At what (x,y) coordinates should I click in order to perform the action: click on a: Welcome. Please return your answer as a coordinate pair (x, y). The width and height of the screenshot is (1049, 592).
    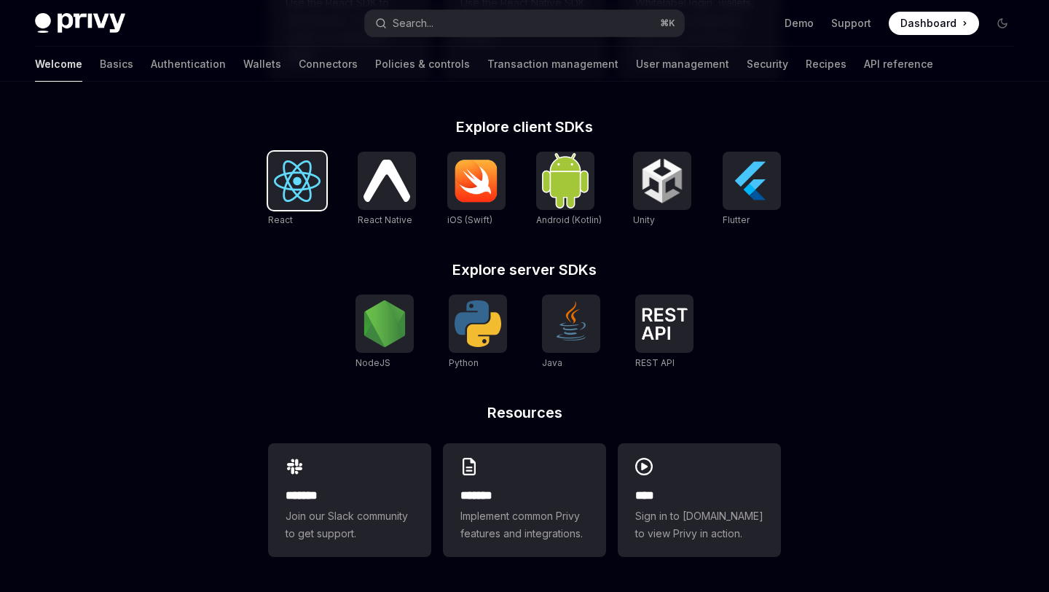
    Looking at the image, I should click on (58, 64).